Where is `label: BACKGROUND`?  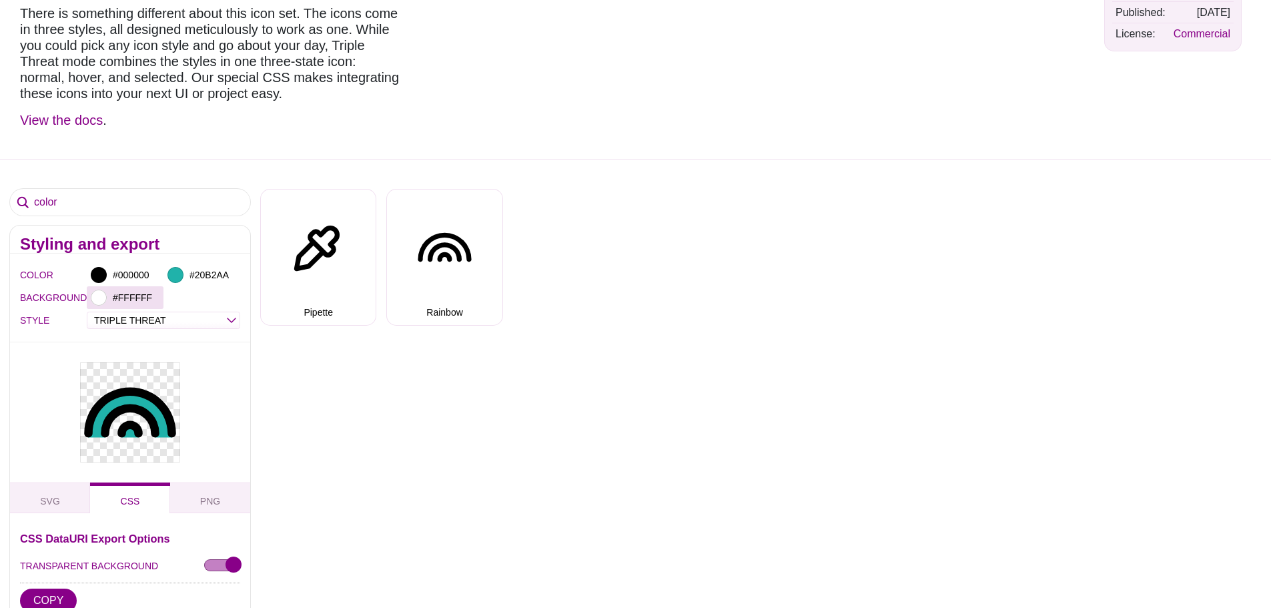 label: BACKGROUND is located at coordinates (28, 298).